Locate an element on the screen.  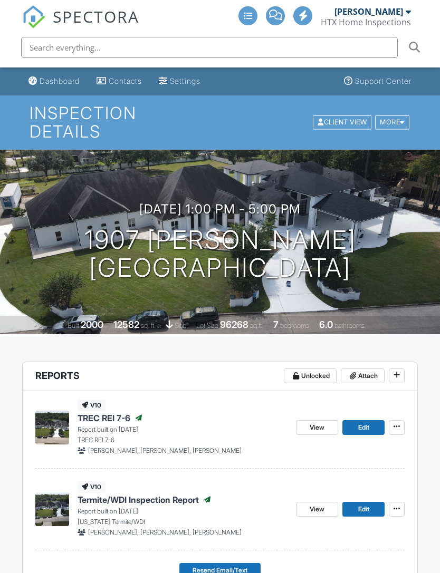
img: The Best Home Inspection Software - Spectora is located at coordinates (34, 17).